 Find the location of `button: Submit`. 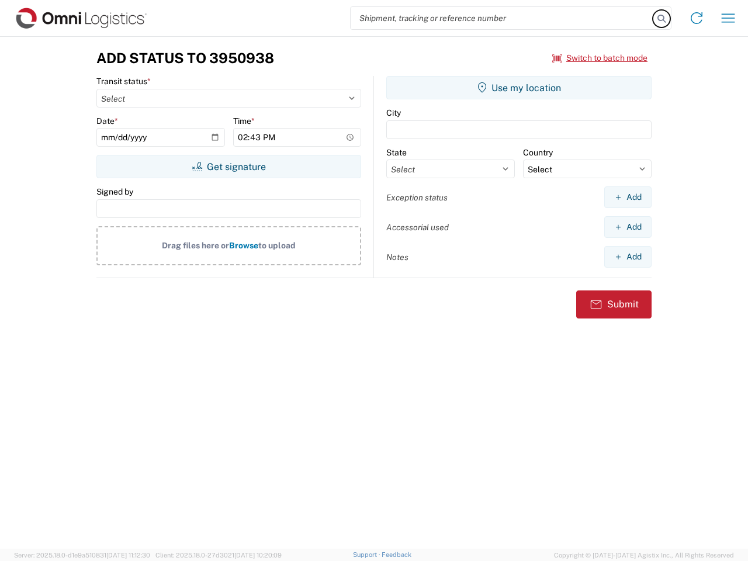

button: Submit is located at coordinates (613, 304).